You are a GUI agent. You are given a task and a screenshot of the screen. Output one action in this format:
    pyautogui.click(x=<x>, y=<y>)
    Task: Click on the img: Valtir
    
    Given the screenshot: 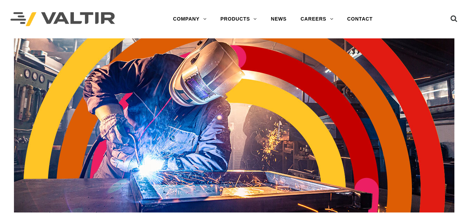 What is the action you would take?
    pyautogui.click(x=63, y=19)
    